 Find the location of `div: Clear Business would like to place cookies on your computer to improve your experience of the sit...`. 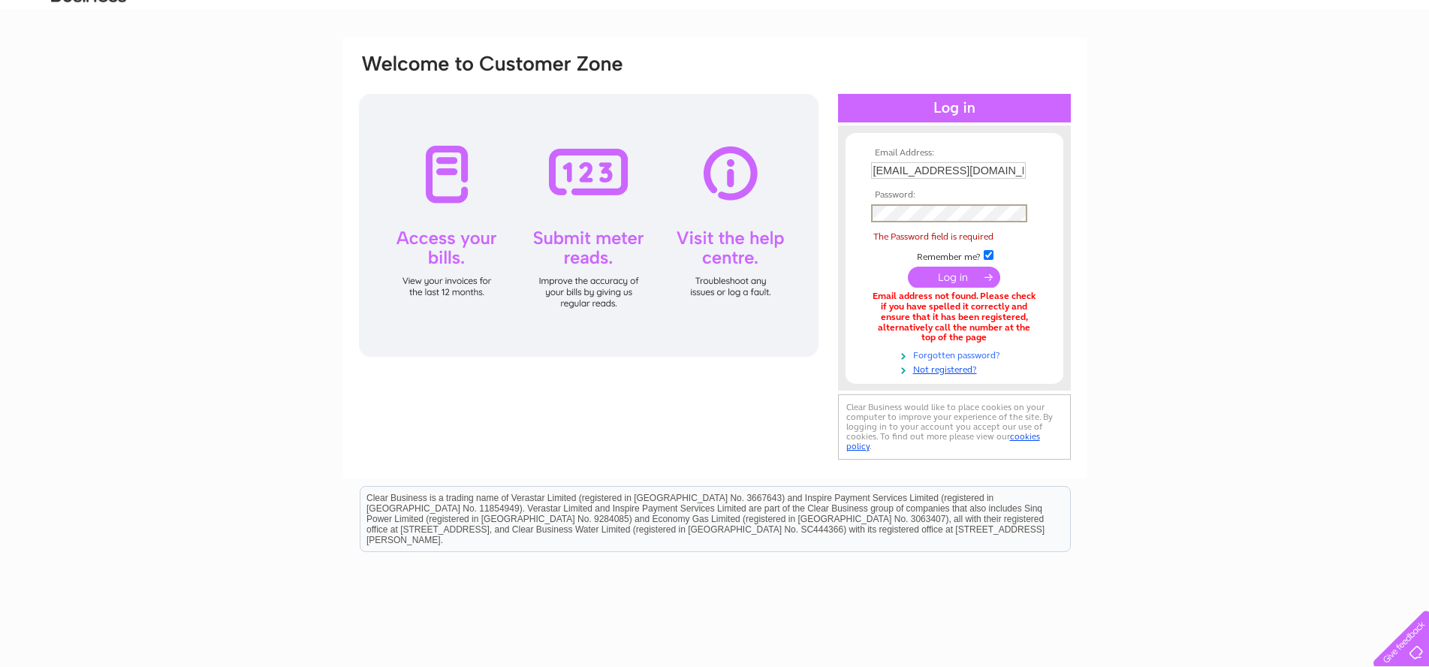

div: Clear Business would like to place cookies on your computer to improve your experience of the sit... is located at coordinates (954, 426).